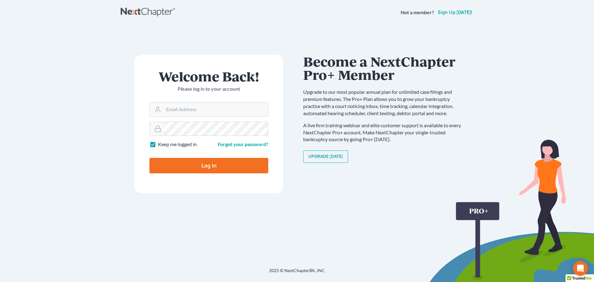  I want to click on label: Keep me logged in, so click(177, 144).